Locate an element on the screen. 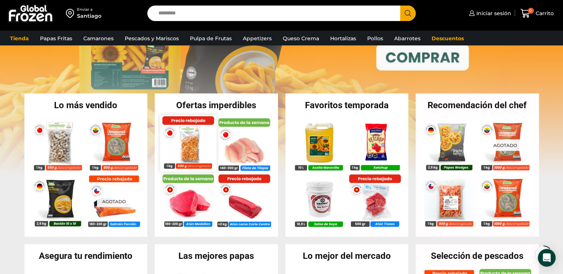  h2: Lo más vendido is located at coordinates (86, 105).